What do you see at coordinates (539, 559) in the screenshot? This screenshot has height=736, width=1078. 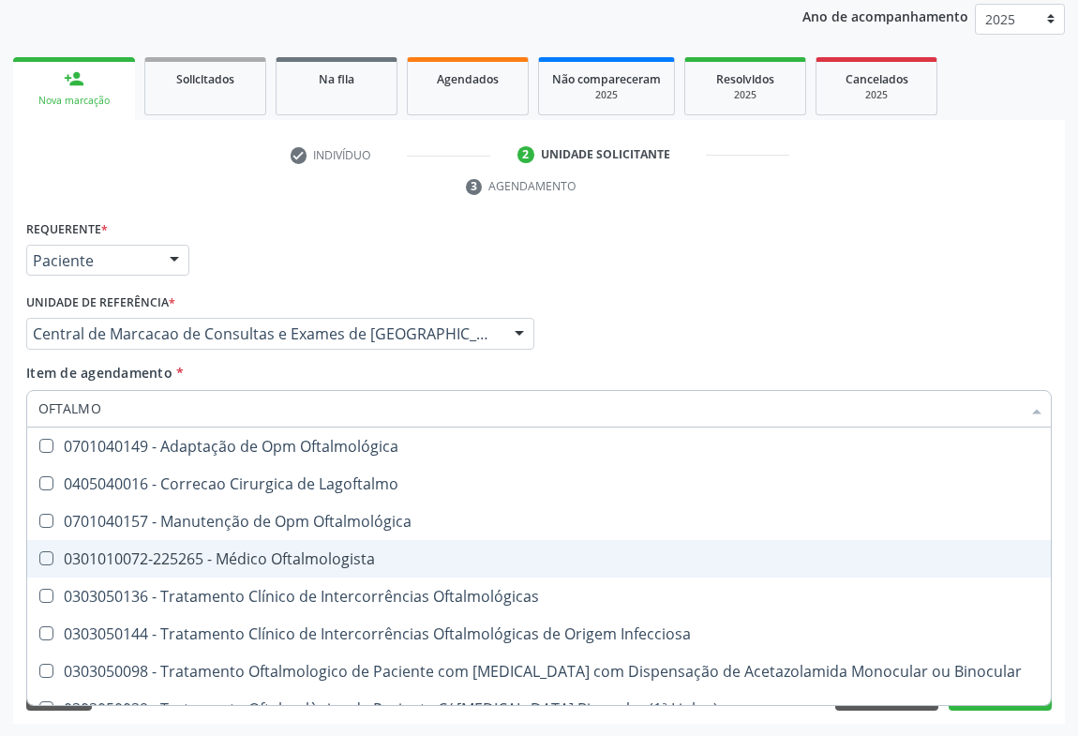 I see `div: 0301010072-225265 - Médico Oftalmologista` at bounding box center [539, 559].